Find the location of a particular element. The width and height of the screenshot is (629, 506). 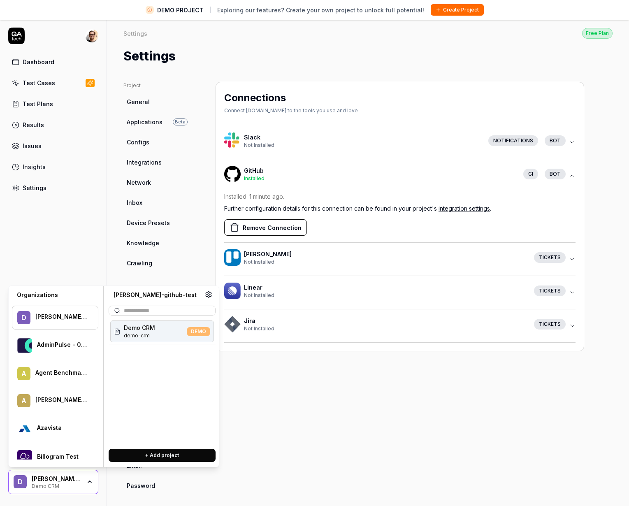

span: DEMO PROJECT is located at coordinates (180, 10).